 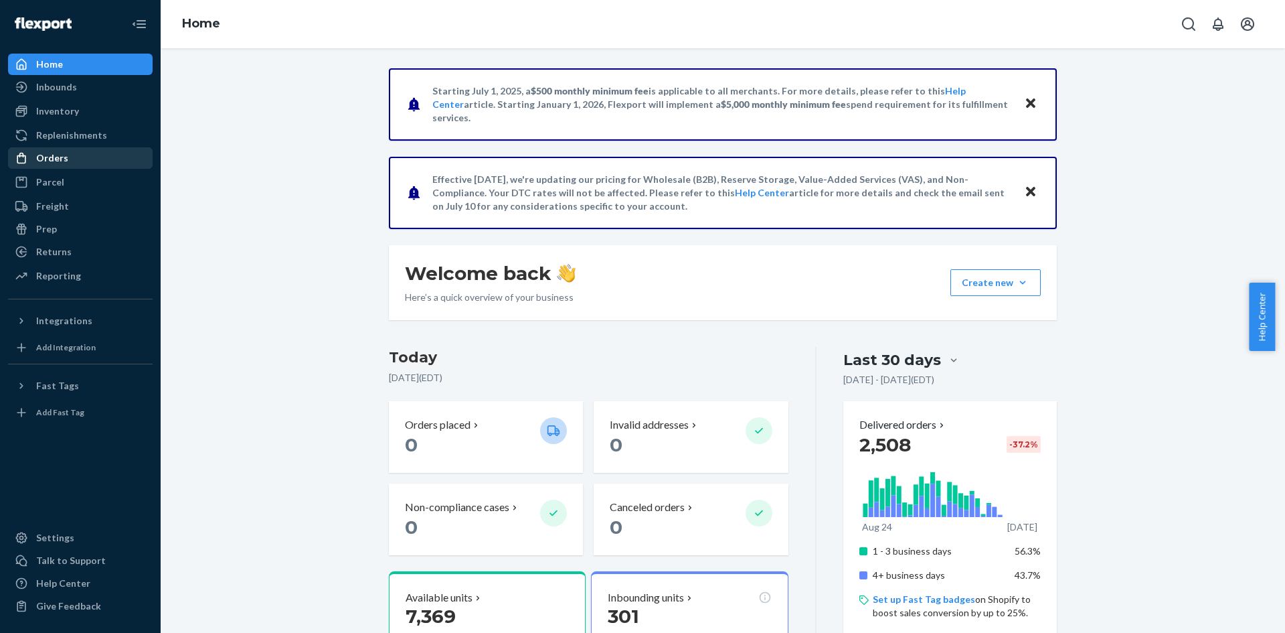 I want to click on a: Settings, so click(x=80, y=538).